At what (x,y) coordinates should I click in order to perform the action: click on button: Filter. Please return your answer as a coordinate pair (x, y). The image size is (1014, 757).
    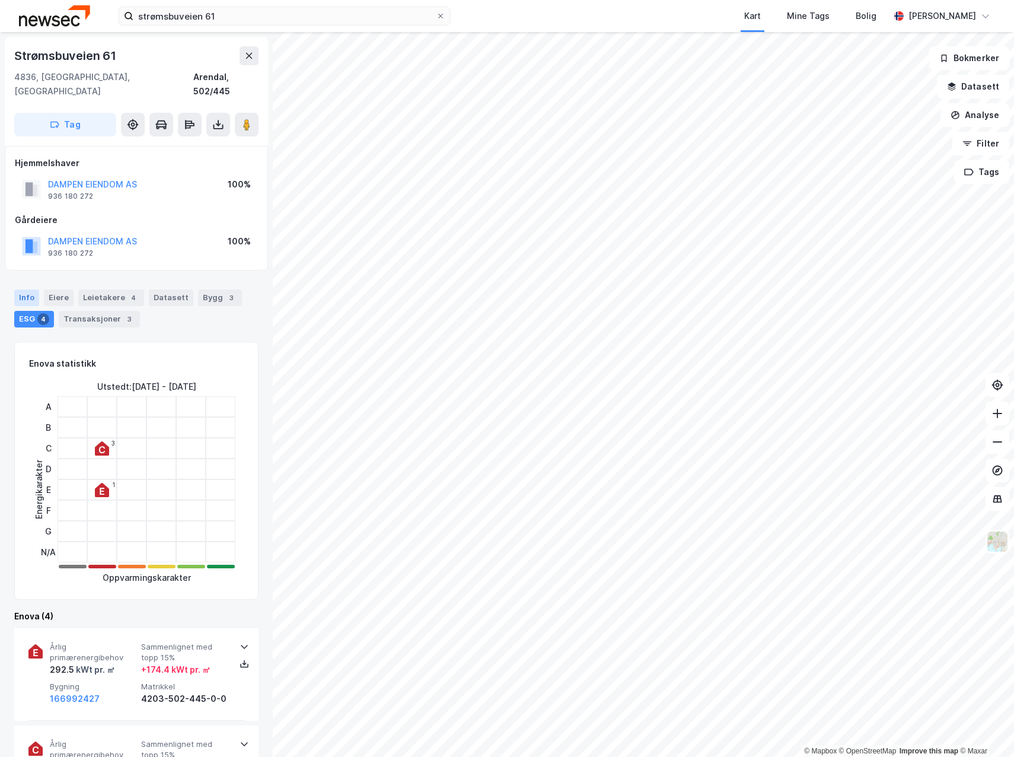
    Looking at the image, I should click on (981, 144).